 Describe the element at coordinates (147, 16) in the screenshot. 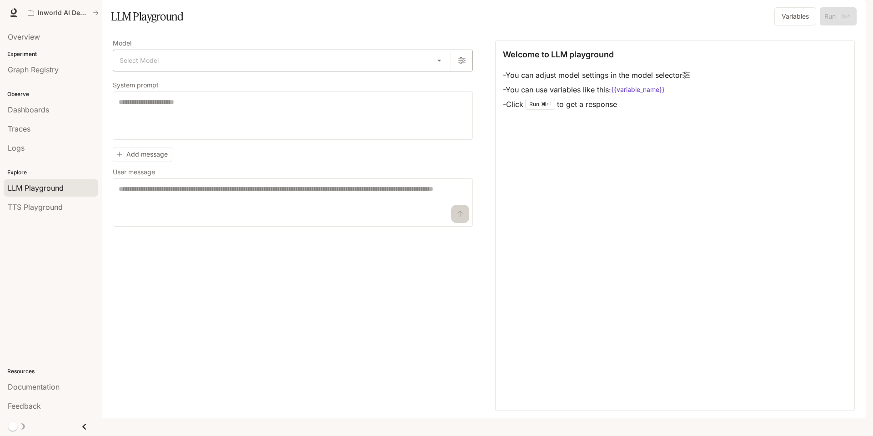

I see `h1: LLM Playground` at that location.